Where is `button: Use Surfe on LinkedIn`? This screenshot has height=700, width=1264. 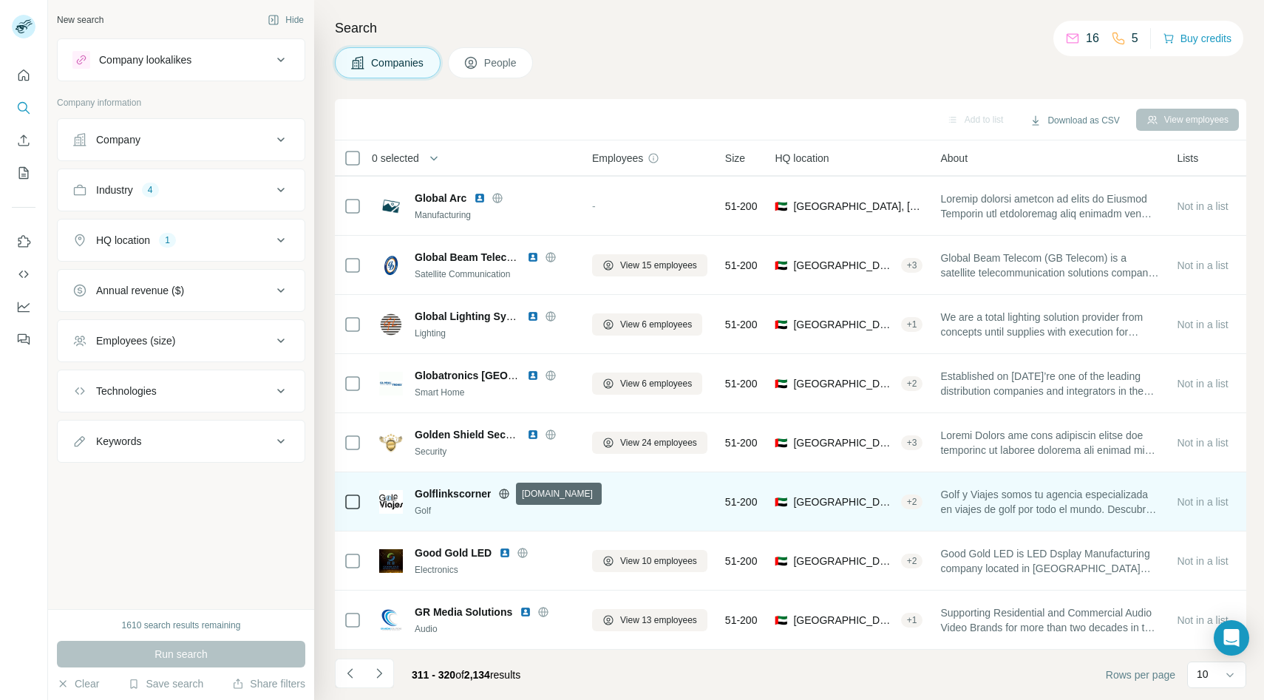 button: Use Surfe on LinkedIn is located at coordinates (24, 242).